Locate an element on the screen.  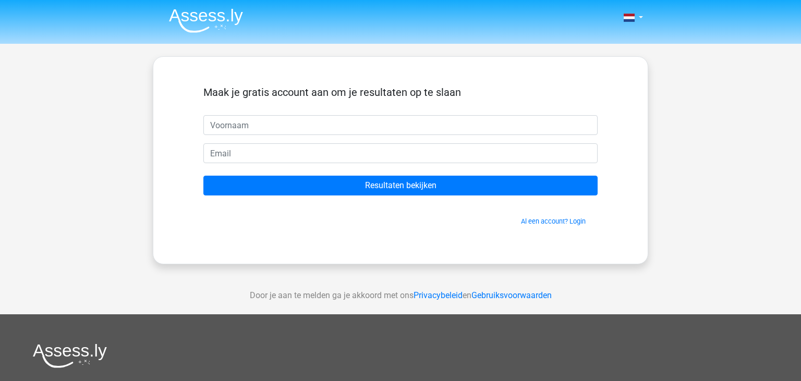
img: Assessly is located at coordinates (206, 20).